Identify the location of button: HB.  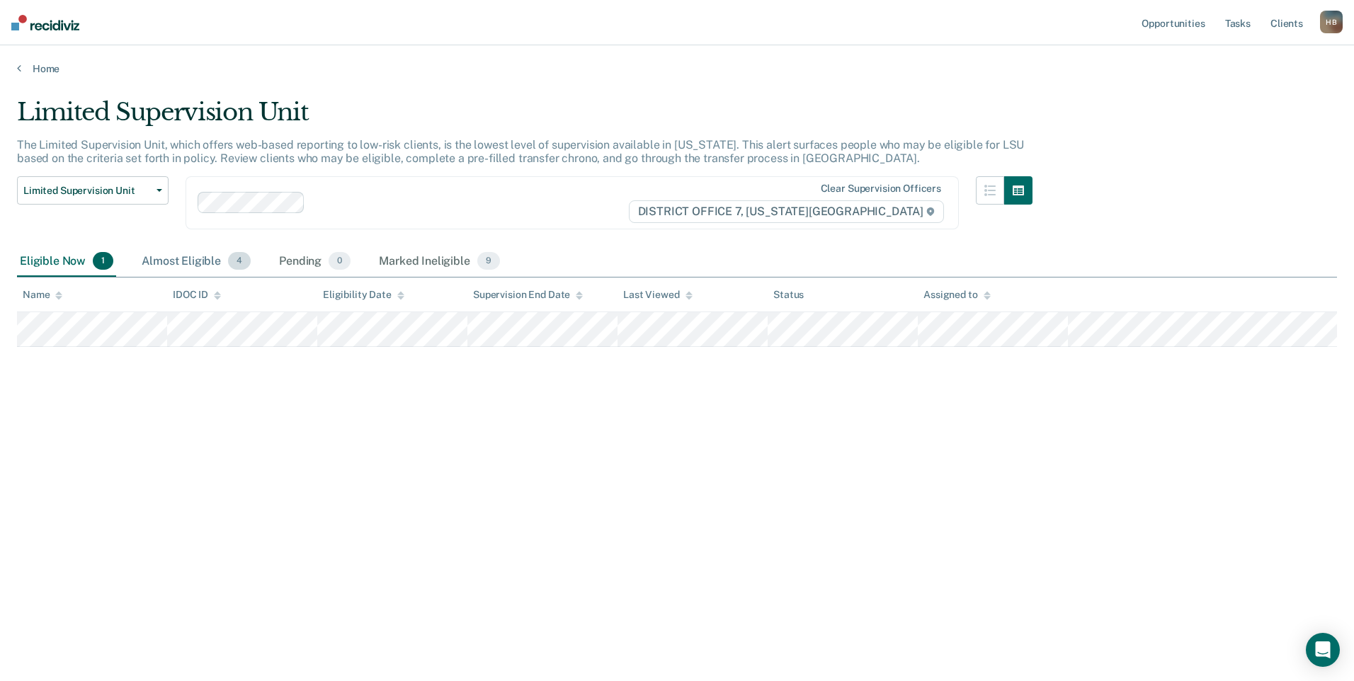
(1331, 22).